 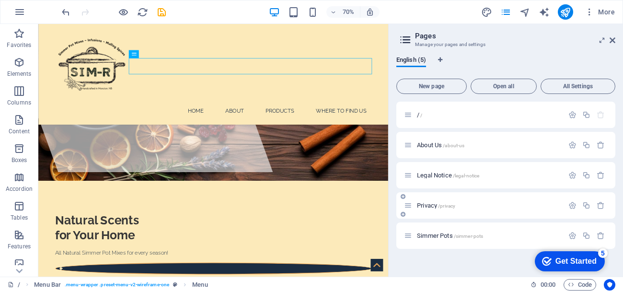 What do you see at coordinates (489, 235) in the screenshot?
I see `div: Simmer Pots/simmer-pots` at bounding box center [489, 235].